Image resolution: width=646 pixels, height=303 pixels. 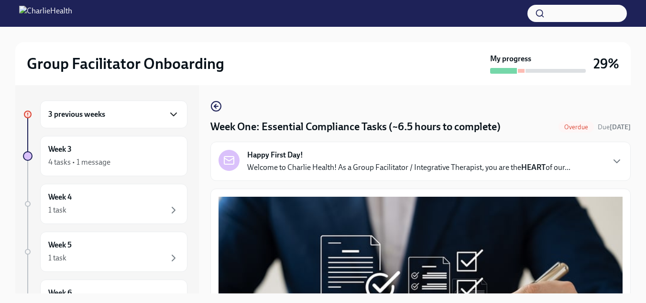 I want to click on a: Week 41 task, so click(x=105, y=204).